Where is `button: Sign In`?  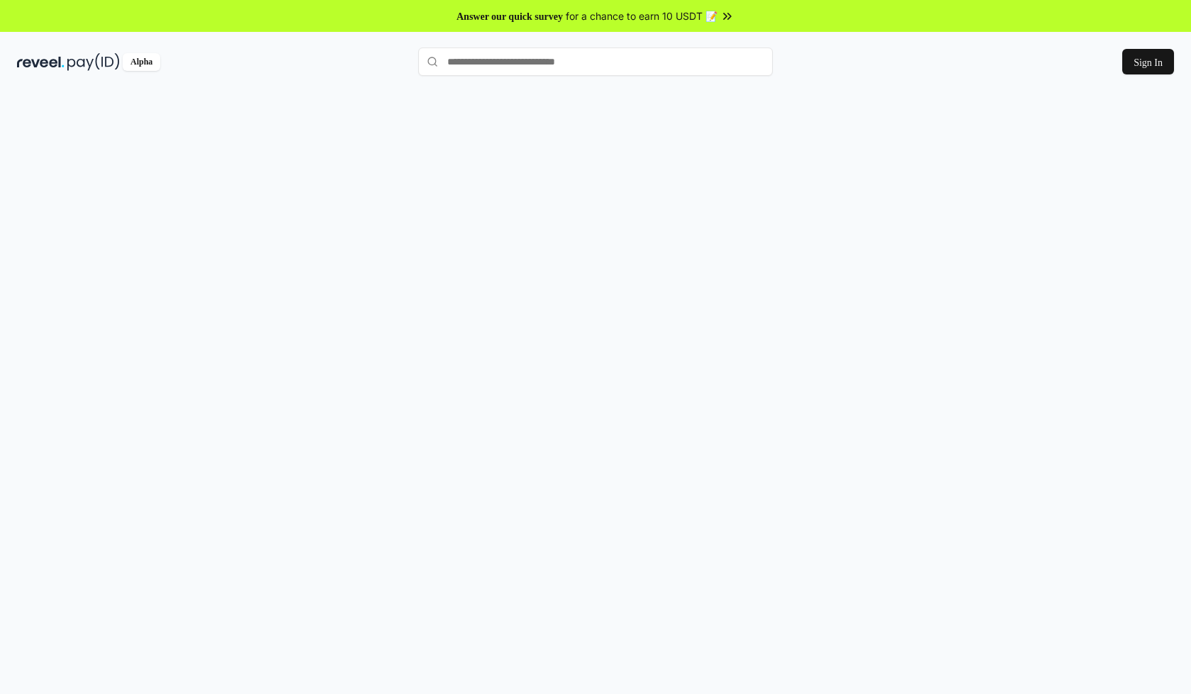
button: Sign In is located at coordinates (1146, 62).